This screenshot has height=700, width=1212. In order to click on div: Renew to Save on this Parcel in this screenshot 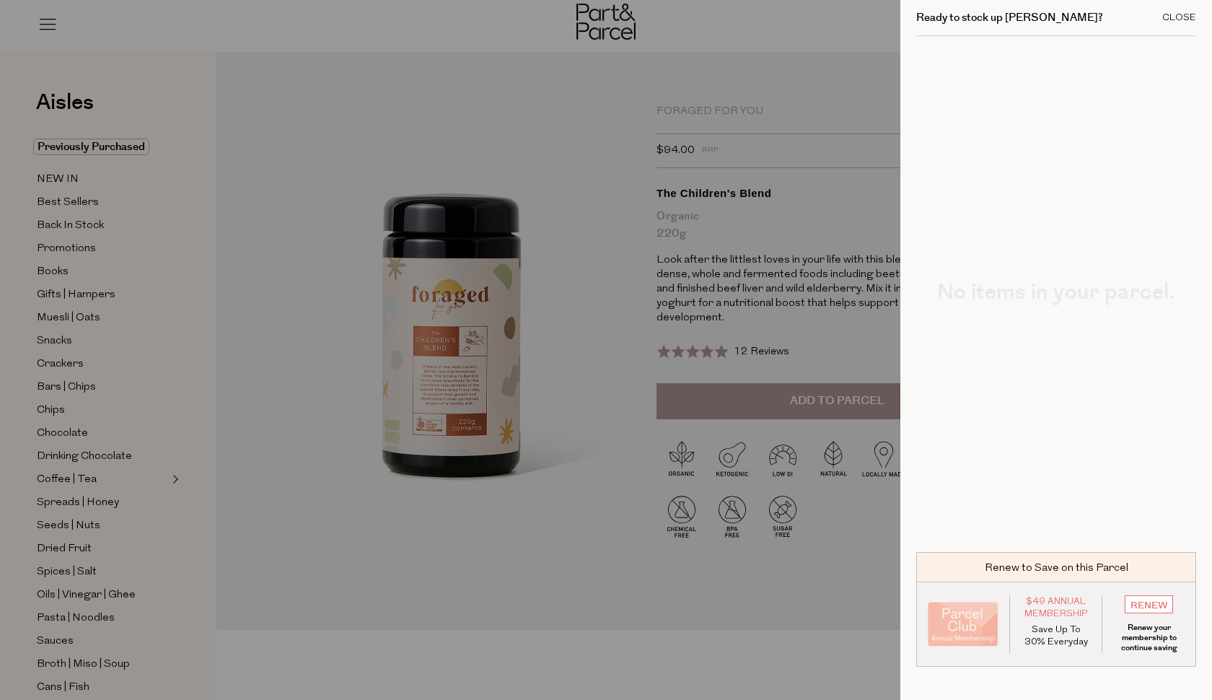, I will do `click(1056, 567)`.